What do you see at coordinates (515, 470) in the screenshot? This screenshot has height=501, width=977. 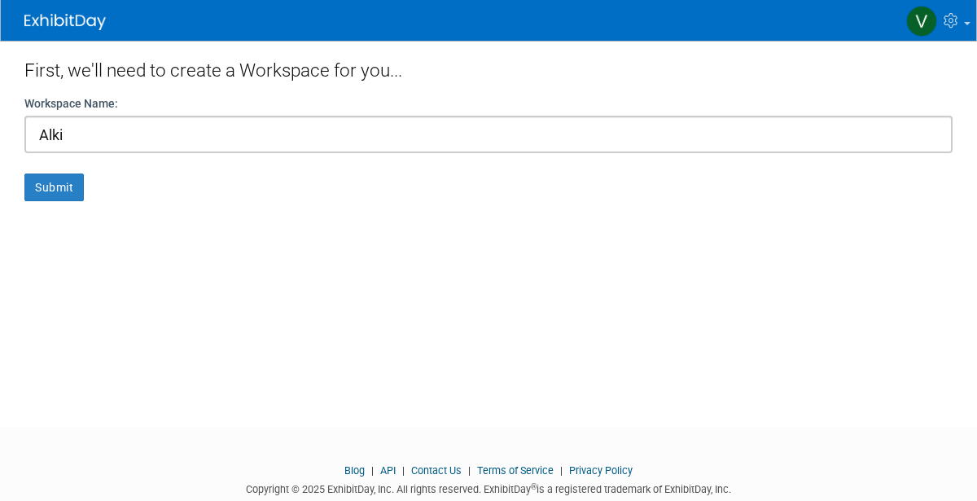 I see `a: Terms of Service` at bounding box center [515, 470].